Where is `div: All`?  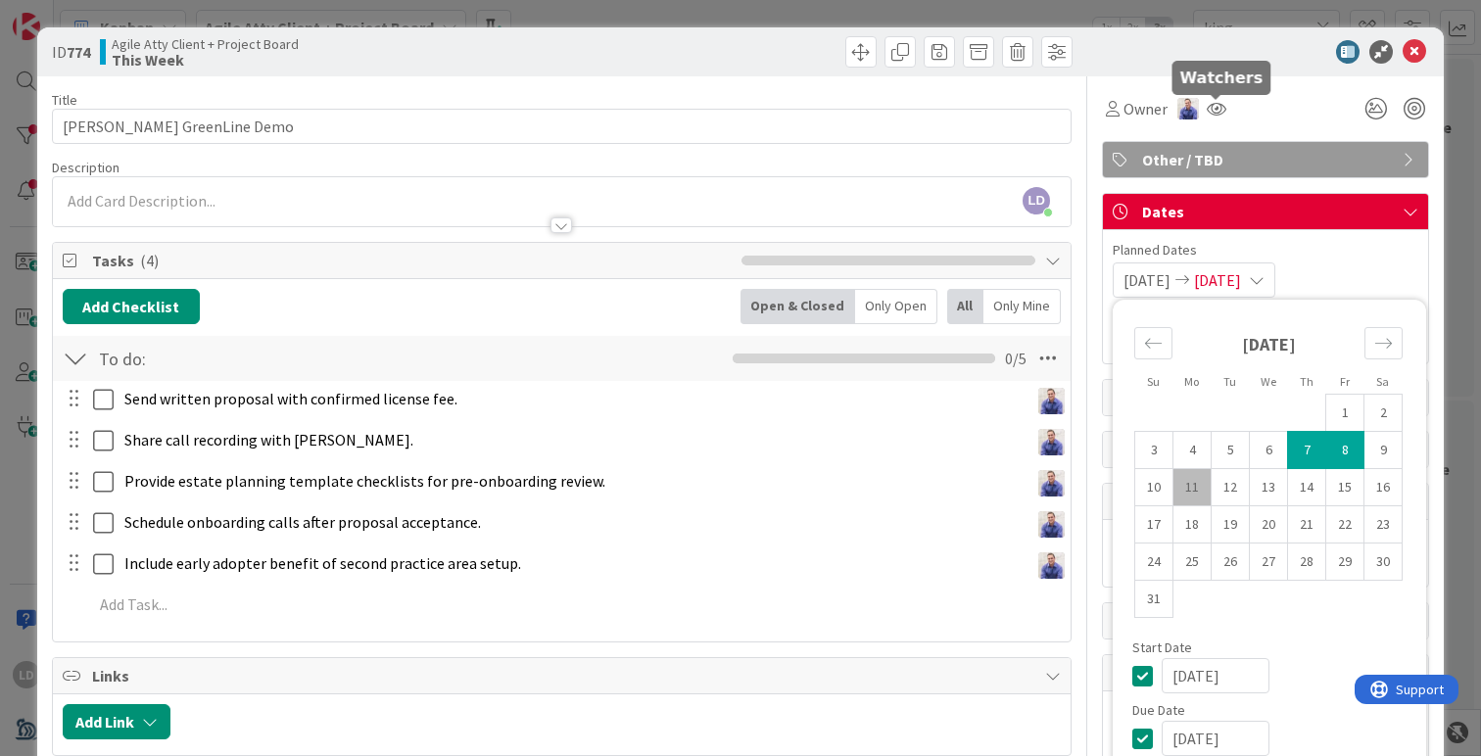 div: All is located at coordinates (965, 306).